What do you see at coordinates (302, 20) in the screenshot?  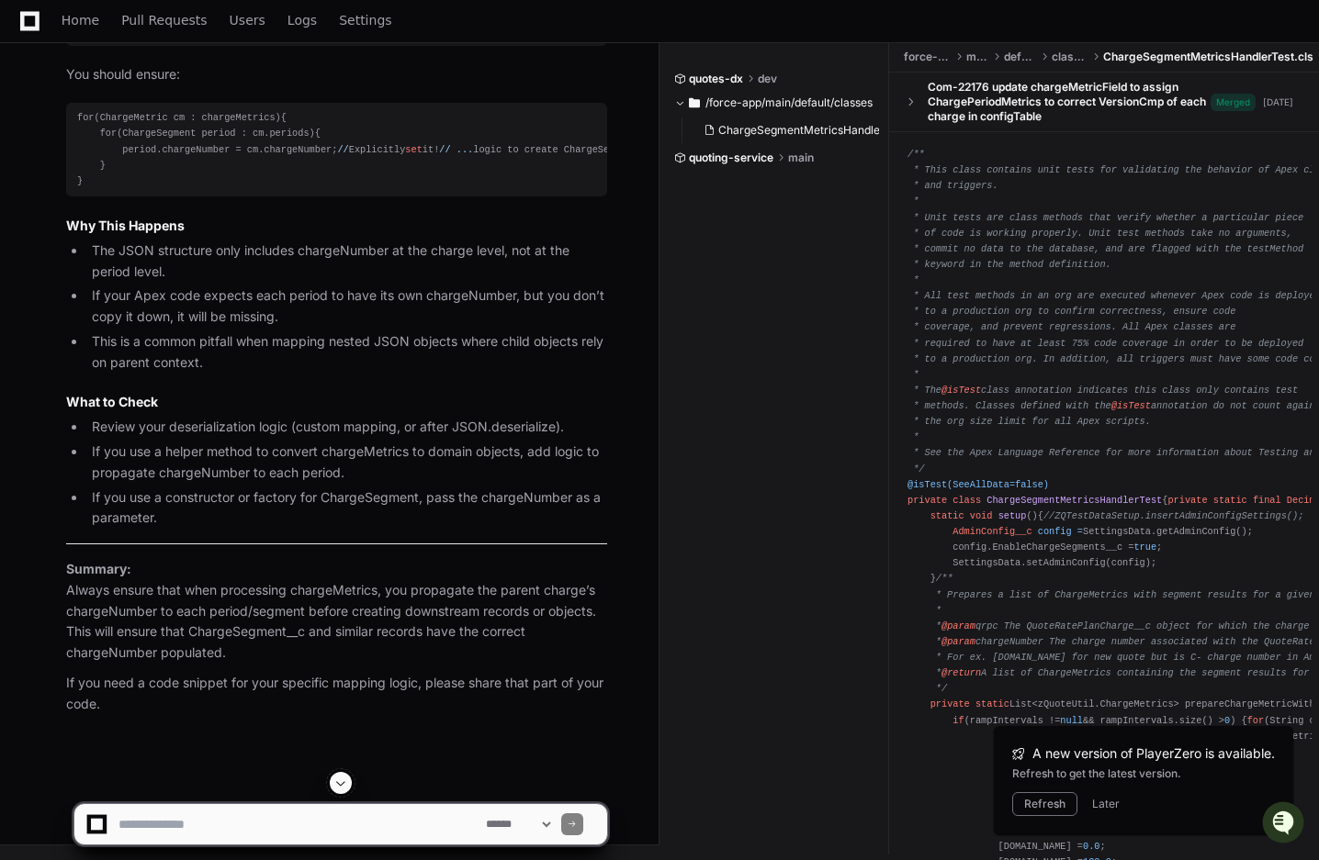 I see `span: Logs` at bounding box center [302, 20].